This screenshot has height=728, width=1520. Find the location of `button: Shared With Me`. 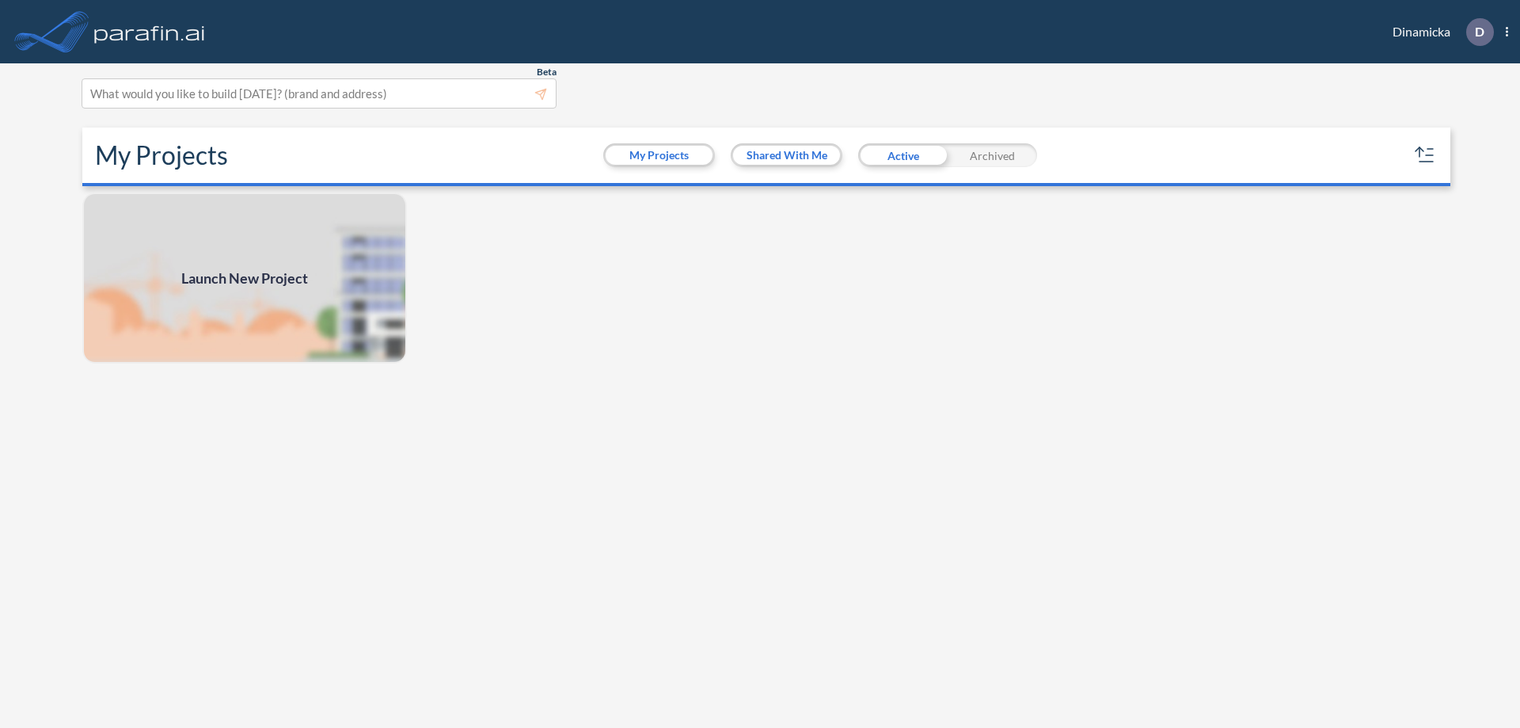

button: Shared With Me is located at coordinates (786, 155).